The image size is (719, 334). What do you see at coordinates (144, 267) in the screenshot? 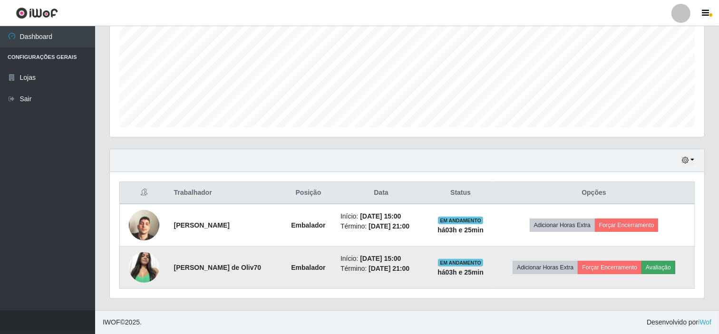
I see `img: 1727212594442.jpeg` at bounding box center [144, 267].